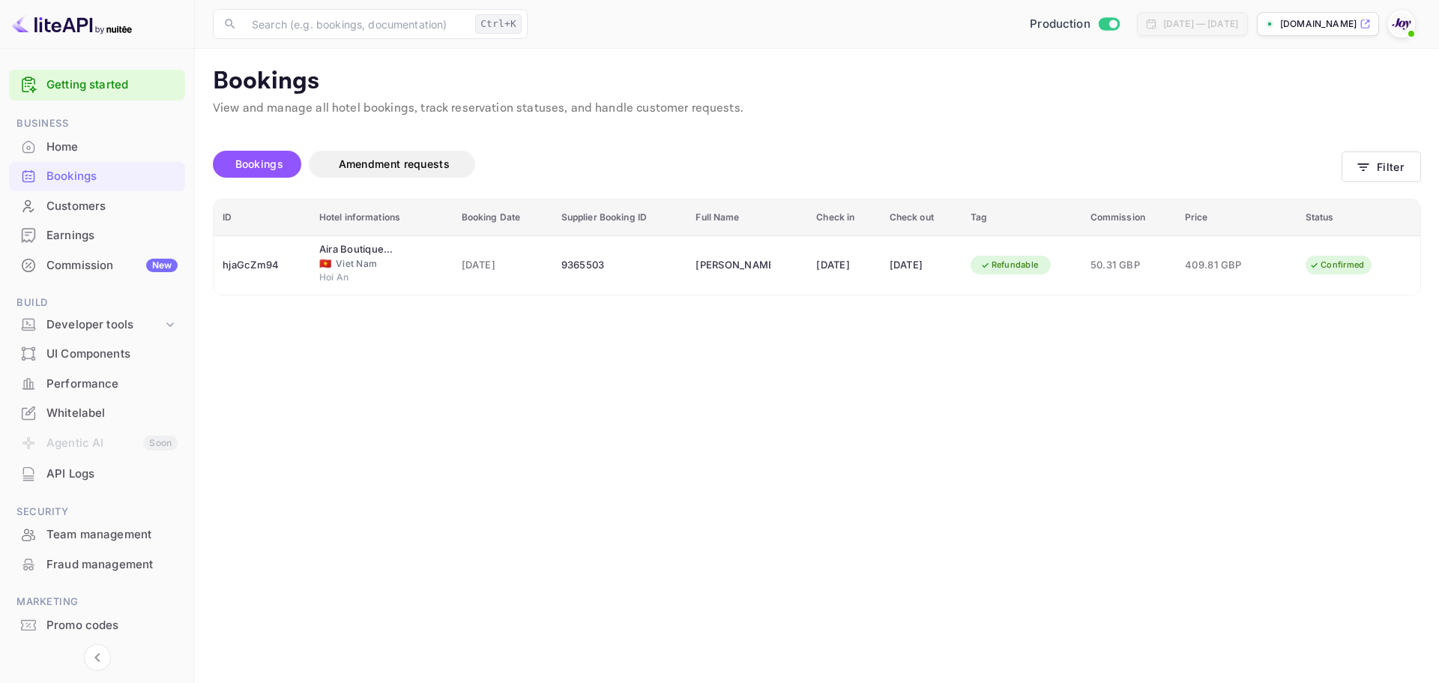  Describe the element at coordinates (97, 473) in the screenshot. I see `a: API Logs` at that location.